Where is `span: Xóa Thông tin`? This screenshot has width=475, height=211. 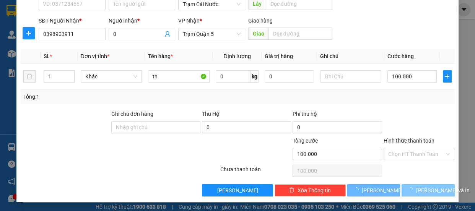 span: Xóa Thông tin is located at coordinates (314, 190).